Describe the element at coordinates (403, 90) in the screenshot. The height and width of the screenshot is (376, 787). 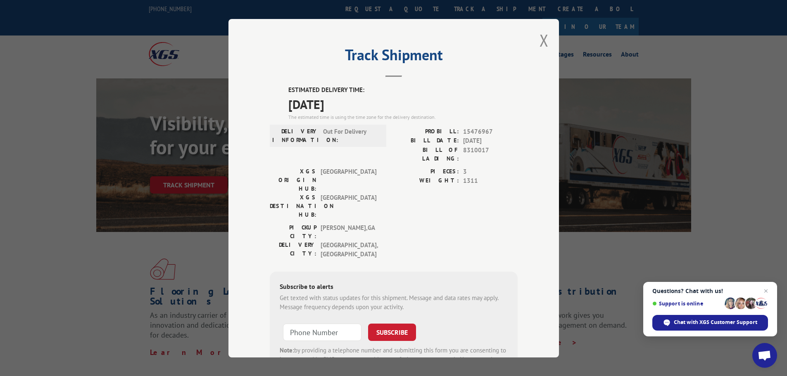
I see `label: ESTIMATED DELIVERY TIME:` at that location.